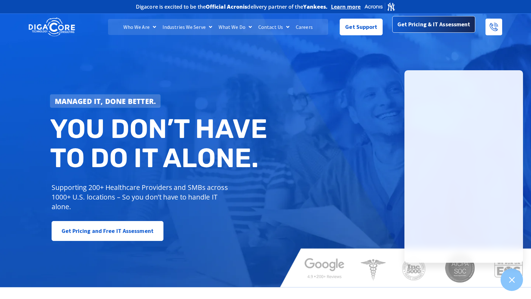  Describe the element at coordinates (315, 7) in the screenshot. I see `b: Yankees.` at that location.